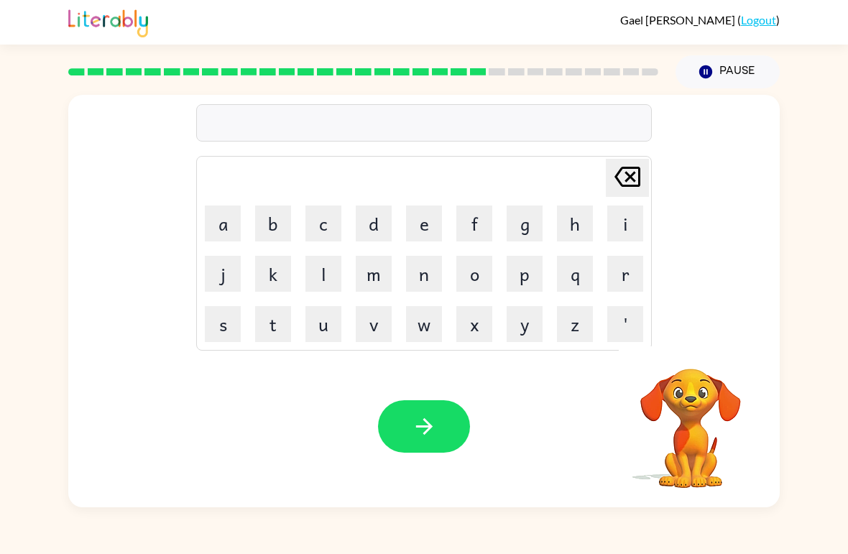  Describe the element at coordinates (424, 223) in the screenshot. I see `button: e` at that location.